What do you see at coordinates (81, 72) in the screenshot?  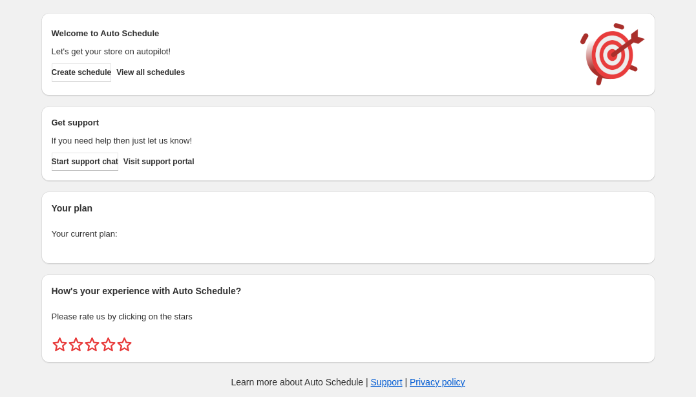 I see `button: Create schedule` at bounding box center [81, 72].